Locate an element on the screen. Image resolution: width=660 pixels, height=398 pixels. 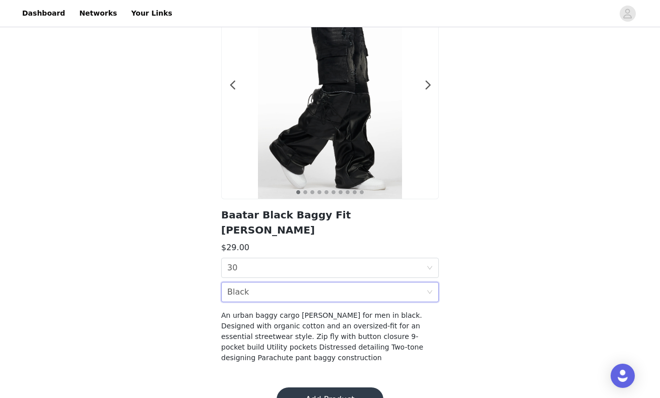
button: 8 is located at coordinates (348, 192).